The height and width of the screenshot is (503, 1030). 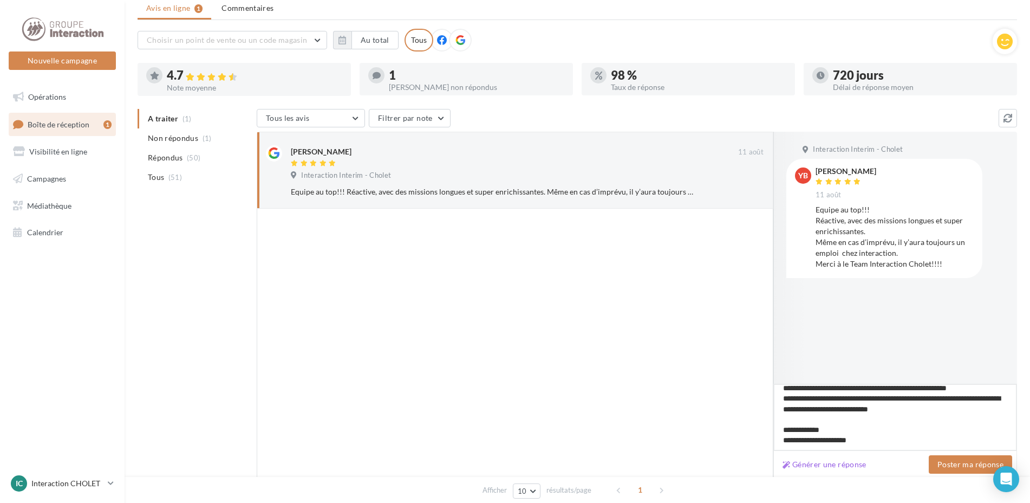 I want to click on a: IC Interaction CHOLET, so click(x=62, y=483).